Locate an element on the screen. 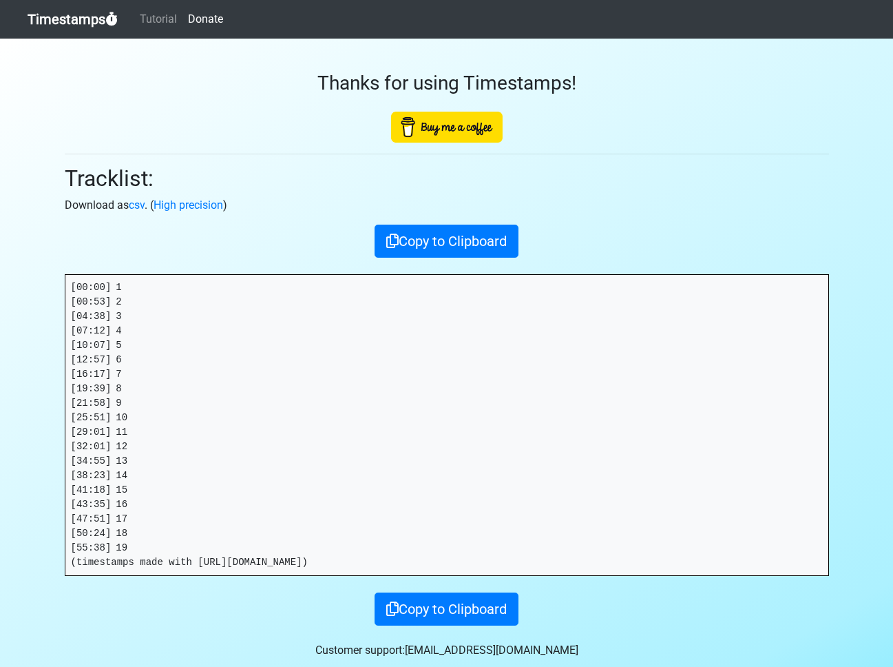 The width and height of the screenshot is (893, 667). a: Timestamps is located at coordinates (72, 19).